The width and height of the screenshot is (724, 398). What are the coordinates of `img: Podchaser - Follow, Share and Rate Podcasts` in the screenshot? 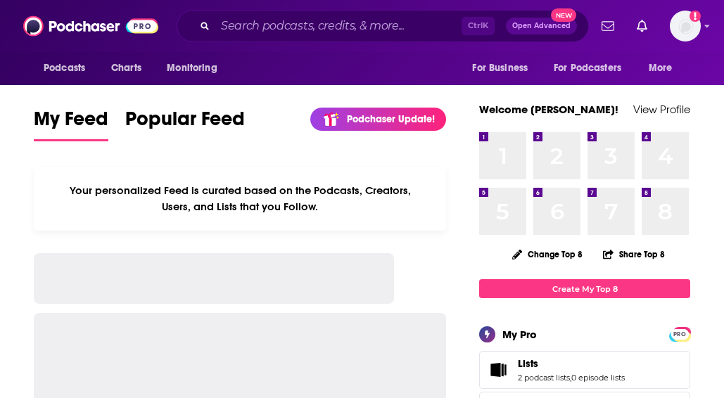 It's located at (91, 26).